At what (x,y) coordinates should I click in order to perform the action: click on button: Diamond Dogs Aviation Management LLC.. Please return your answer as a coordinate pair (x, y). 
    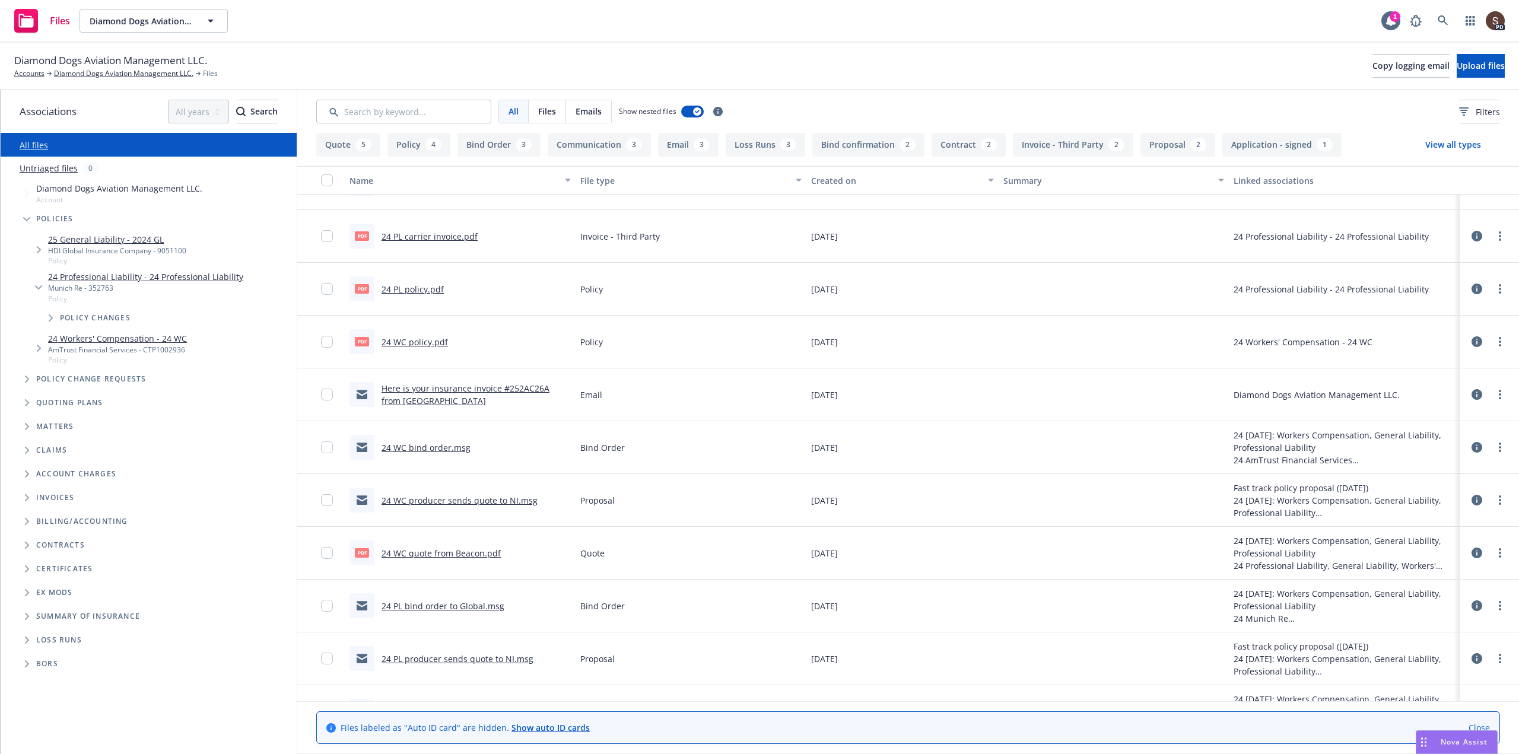
    Looking at the image, I should click on (154, 21).